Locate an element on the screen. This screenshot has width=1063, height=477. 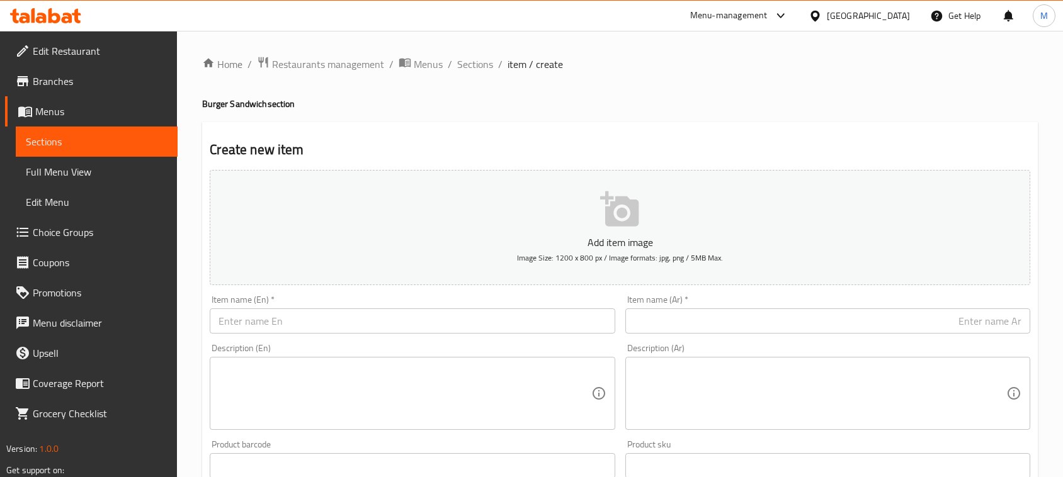
span: Promotions is located at coordinates (100, 293).